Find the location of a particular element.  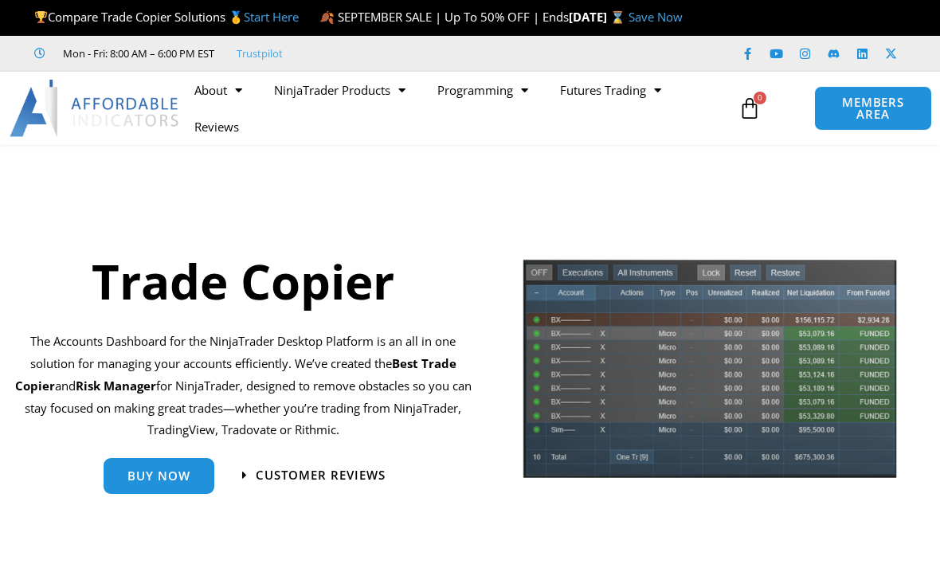

p: The Accounts Dashboard for the NinjaTrader Desktop Platform is an all in one solution for managin... is located at coordinates (243, 386).